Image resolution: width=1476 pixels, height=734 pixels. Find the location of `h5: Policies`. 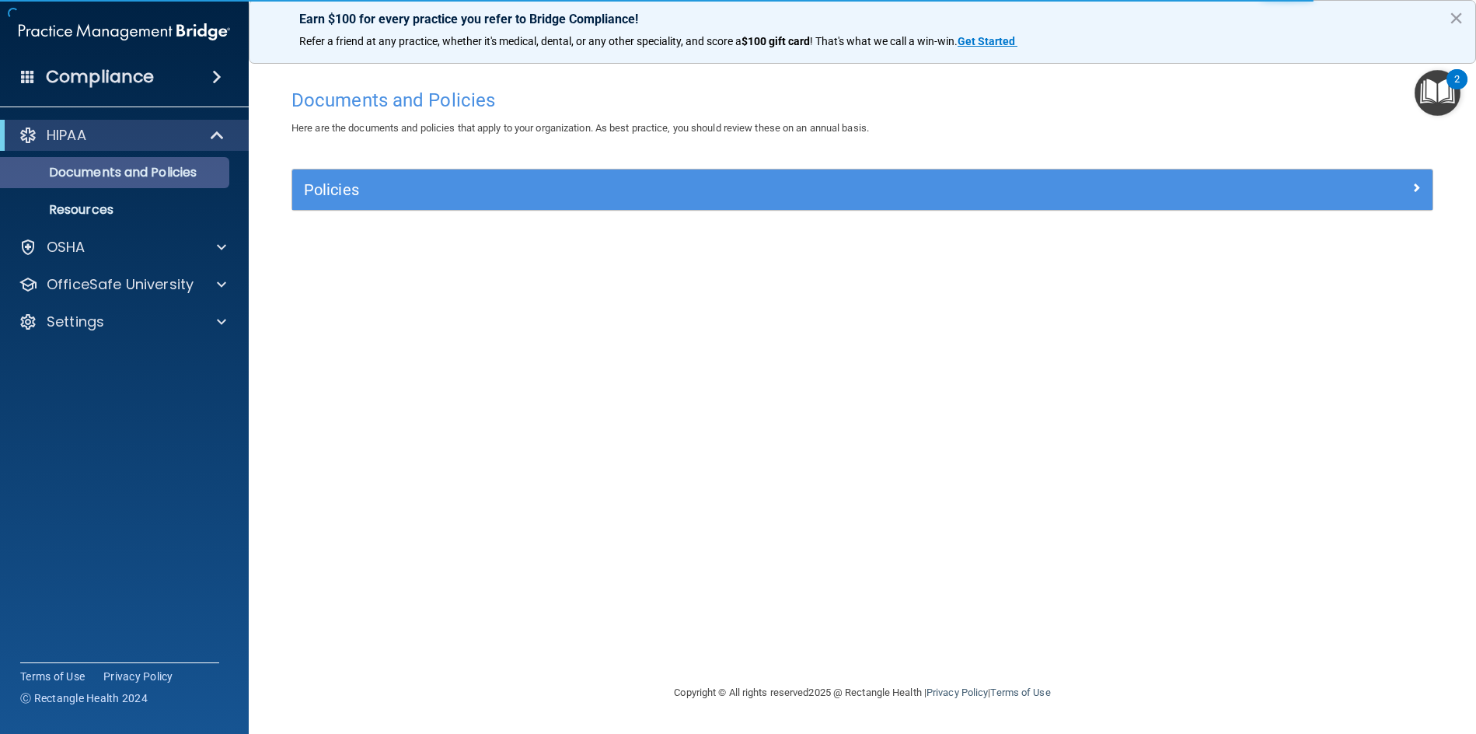

h5: Policies is located at coordinates (720, 190).